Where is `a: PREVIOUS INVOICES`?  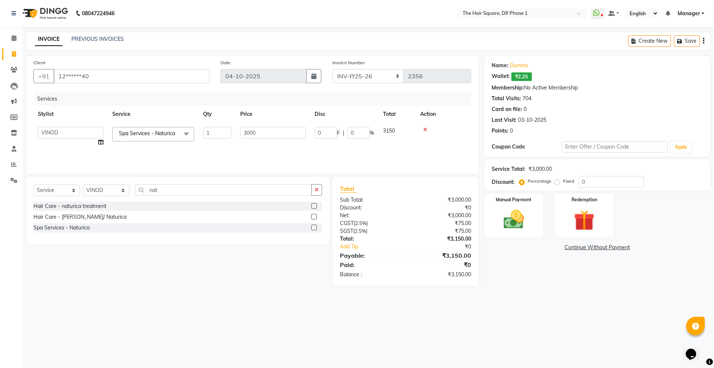
a: PREVIOUS INVOICES is located at coordinates (97, 39).